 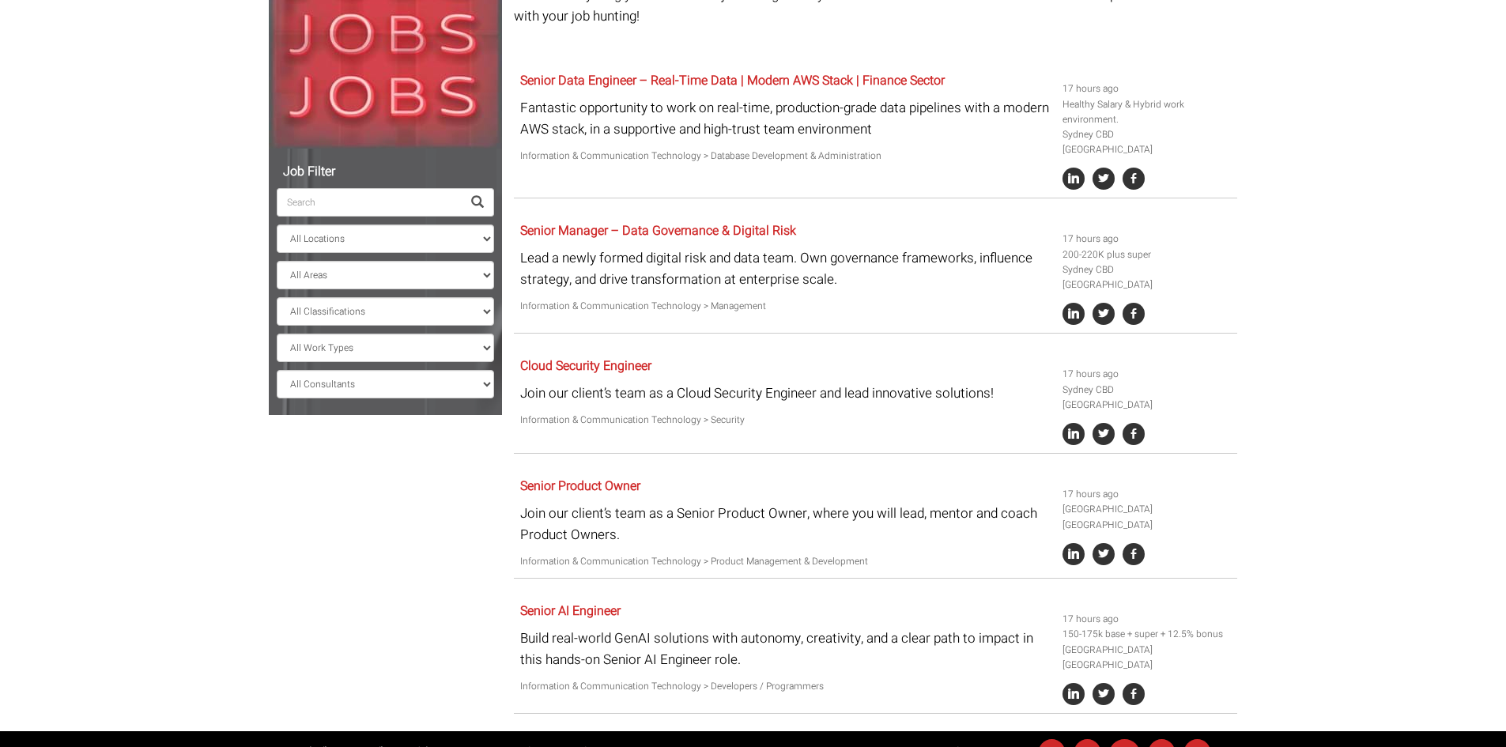 I want to click on p: Information & Communication Technology > Database Development & Administration, so click(x=785, y=156).